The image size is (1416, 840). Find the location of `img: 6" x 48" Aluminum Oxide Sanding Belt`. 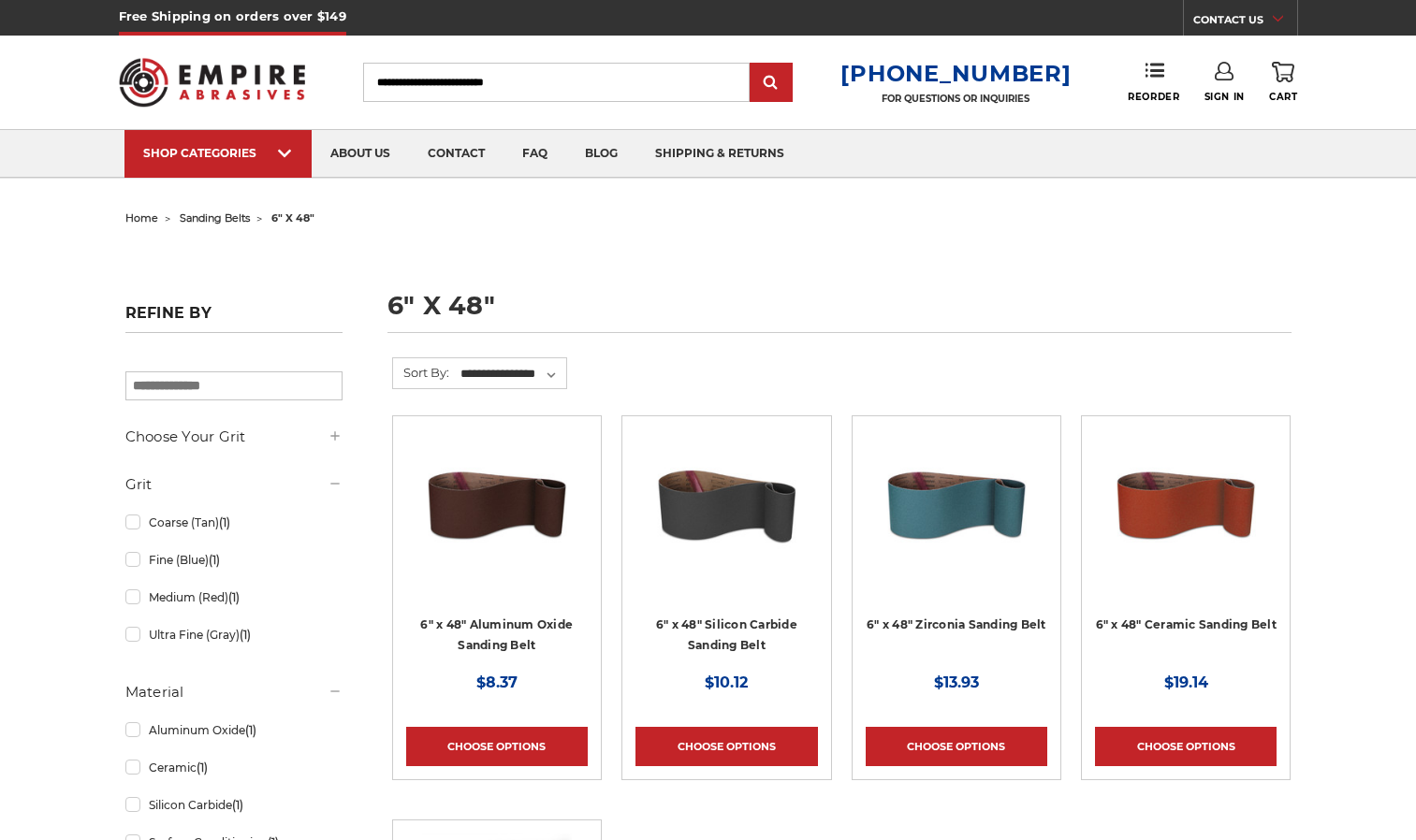

img: 6" x 48" Aluminum Oxide Sanding Belt is located at coordinates (497, 504).